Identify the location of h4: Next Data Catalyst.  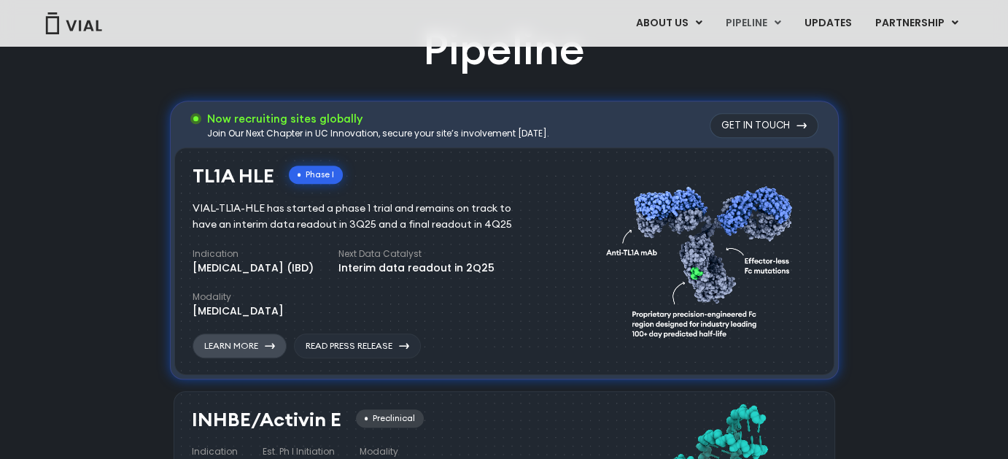
(417, 254).